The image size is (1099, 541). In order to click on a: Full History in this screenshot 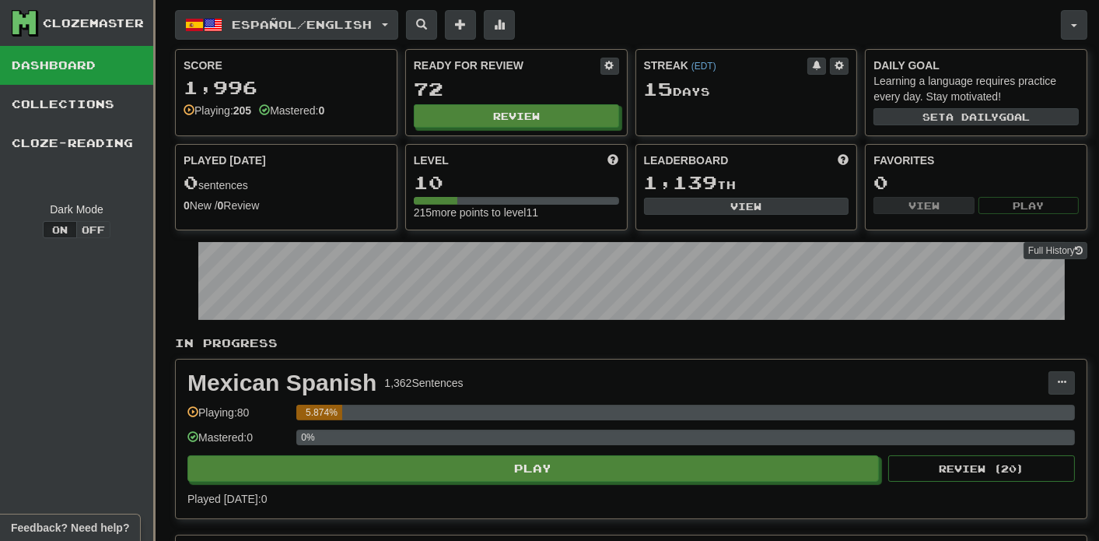, I will do `click(1056, 251)`.